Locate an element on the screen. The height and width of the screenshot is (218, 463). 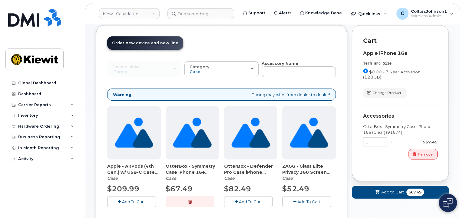
span: Wireless Admin is located at coordinates (429, 16).